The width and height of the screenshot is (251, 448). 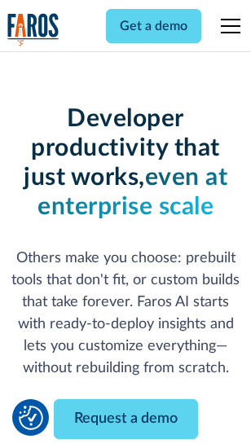 What do you see at coordinates (33, 29) in the screenshot?
I see `img: Logo of the analytics and reporting company Faros.` at bounding box center [33, 29].